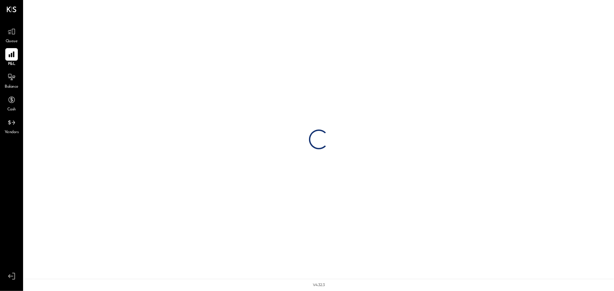  What do you see at coordinates (12, 42) in the screenshot?
I see `span: Queue` at bounding box center [12, 42].